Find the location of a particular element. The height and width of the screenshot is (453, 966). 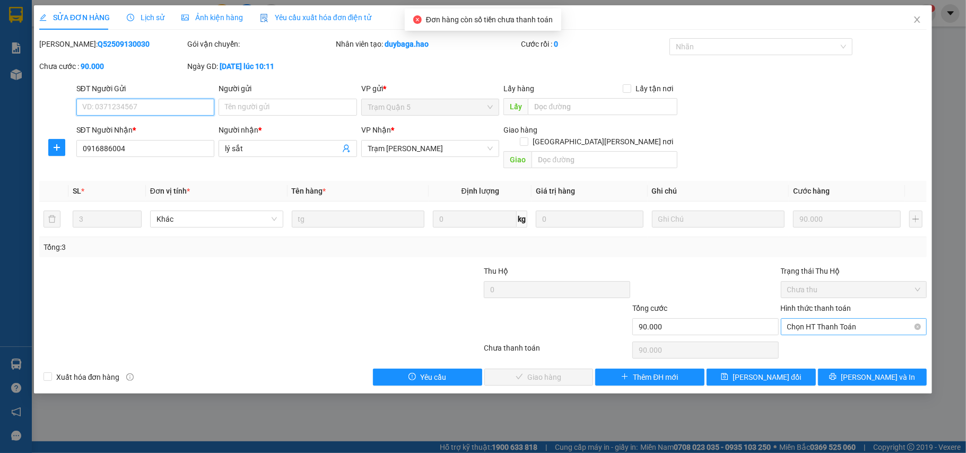

div: Nhân viên tạo: is located at coordinates (427, 44).